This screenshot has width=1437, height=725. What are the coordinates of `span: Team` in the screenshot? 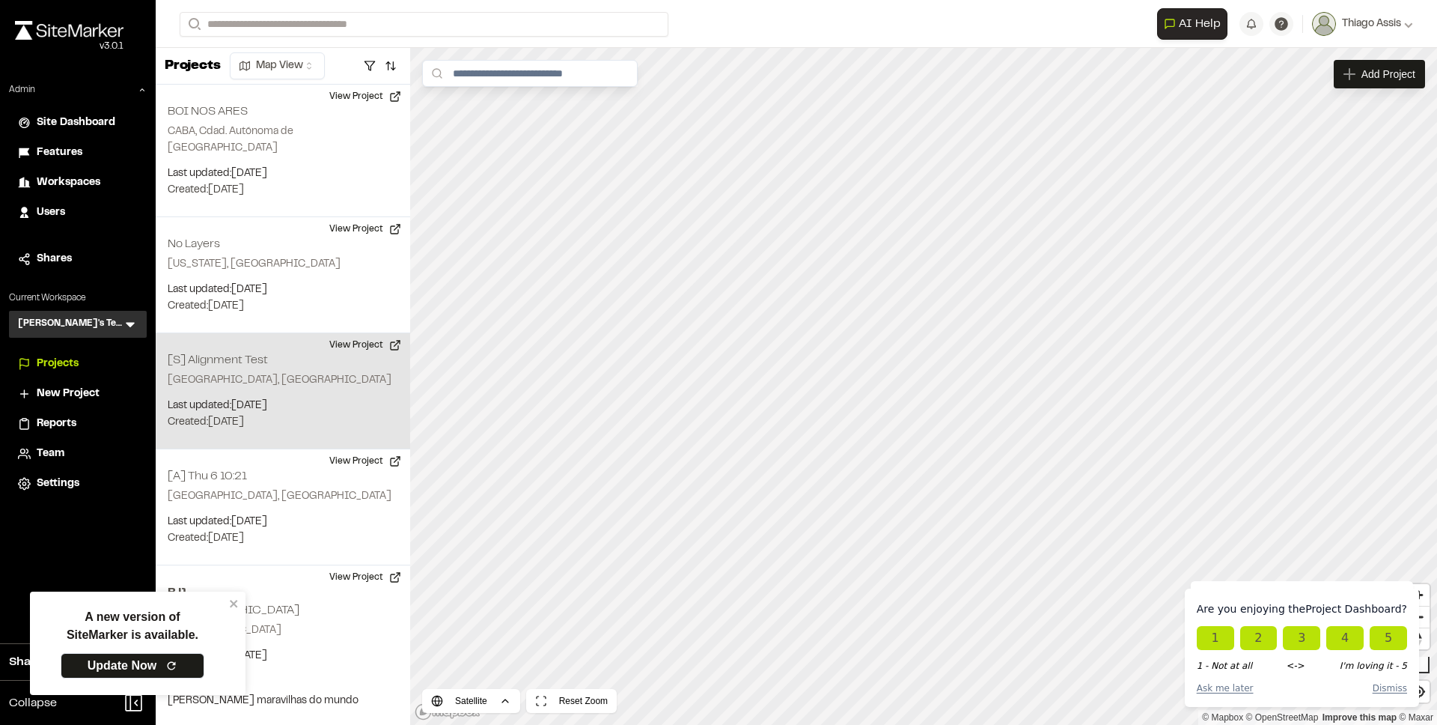 It's located at (50, 454).